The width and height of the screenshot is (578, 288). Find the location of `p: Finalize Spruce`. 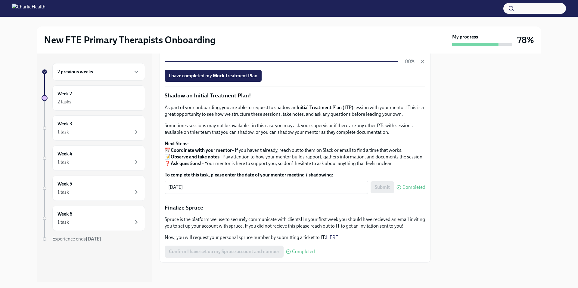

p: Finalize Spruce is located at coordinates (295, 208).